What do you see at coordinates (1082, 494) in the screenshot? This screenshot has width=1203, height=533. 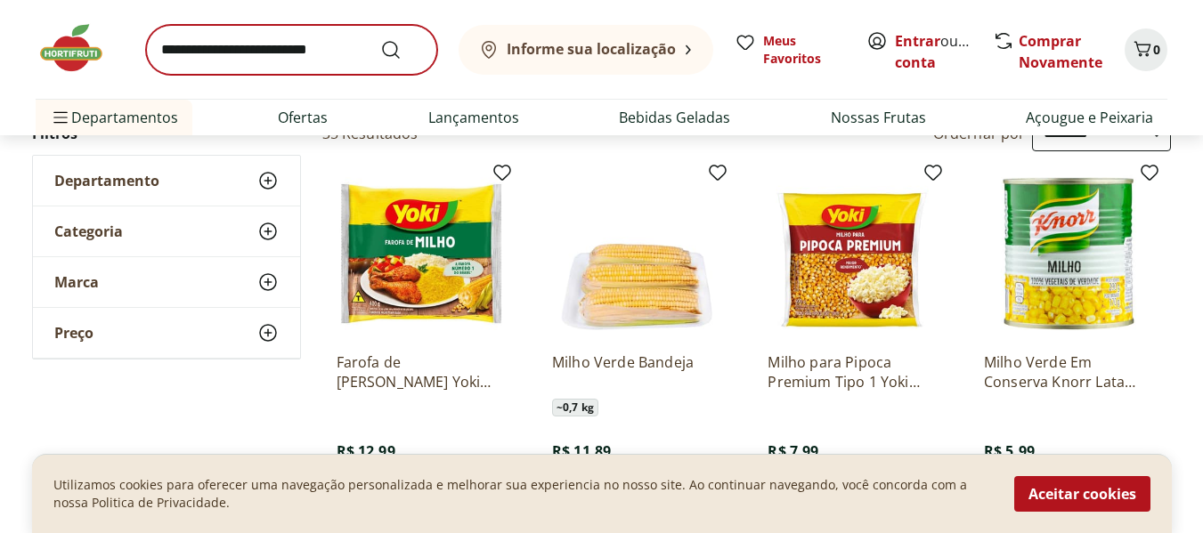 I see `button: Aceitar cookies` at bounding box center [1082, 494].